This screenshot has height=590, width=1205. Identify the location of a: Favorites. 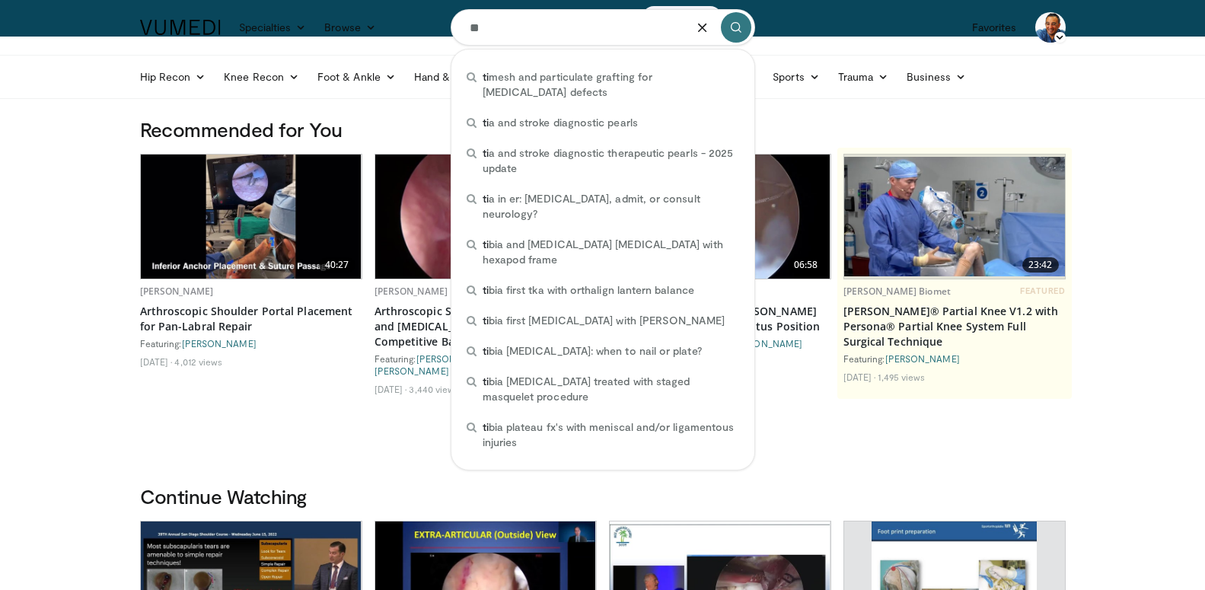
(995, 27).